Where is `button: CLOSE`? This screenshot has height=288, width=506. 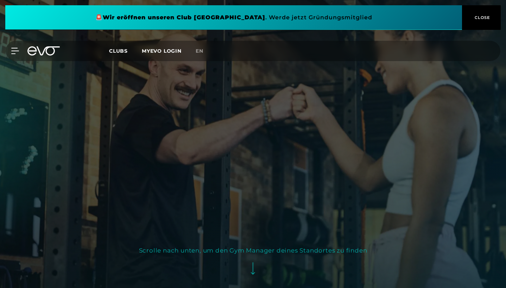 button: CLOSE is located at coordinates (481, 18).